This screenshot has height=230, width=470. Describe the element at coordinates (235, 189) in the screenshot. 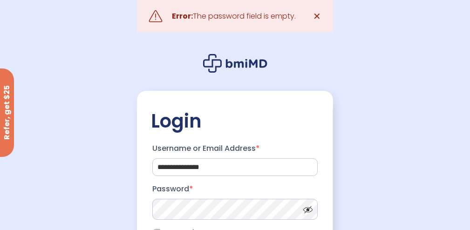

I see `label: Password` at that location.